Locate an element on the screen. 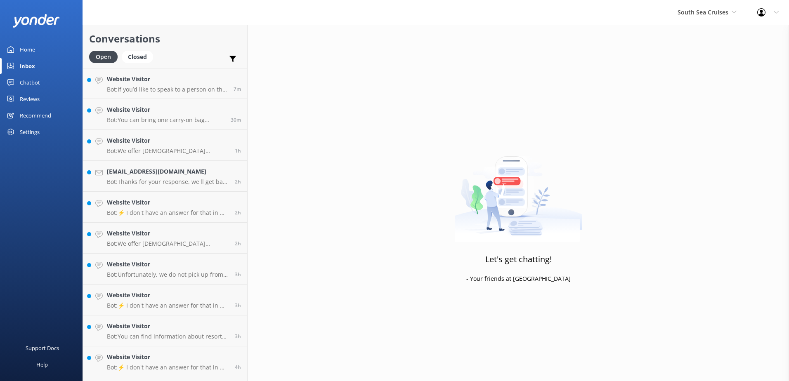 This screenshot has height=381, width=789. a: Website VisitorBot:If you’d like to speak to a person on the South Sea Cruises team, please call ... is located at coordinates (165, 83).